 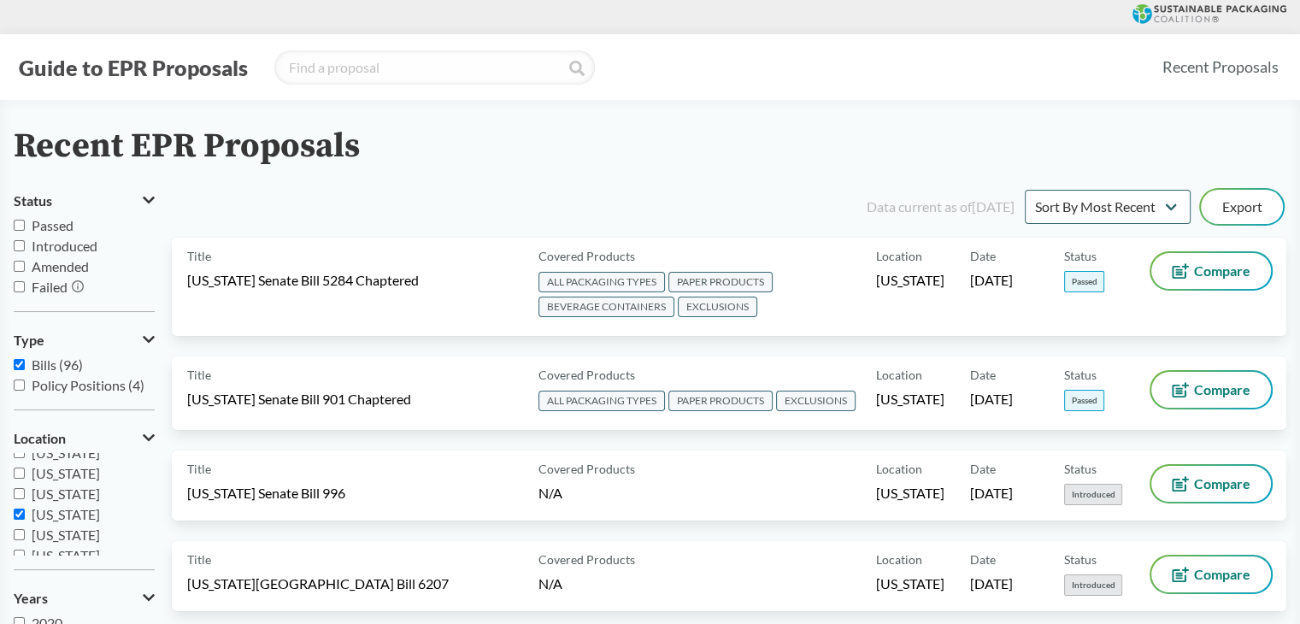 I want to click on input: Bills (96), so click(x=19, y=364).